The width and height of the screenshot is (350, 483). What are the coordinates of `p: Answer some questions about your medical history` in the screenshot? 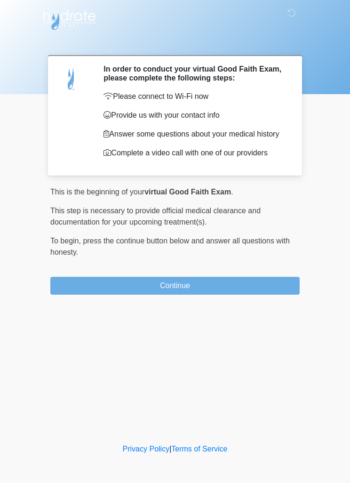 It's located at (194, 134).